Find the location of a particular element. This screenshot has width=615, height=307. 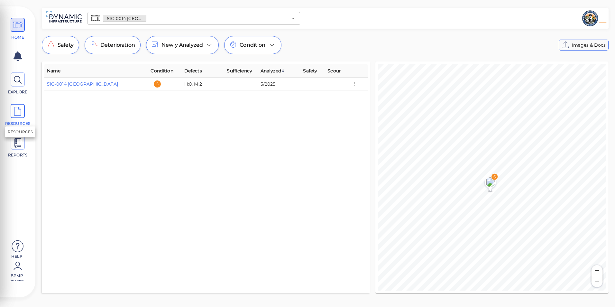

span: EXPLORE is located at coordinates (18, 92).